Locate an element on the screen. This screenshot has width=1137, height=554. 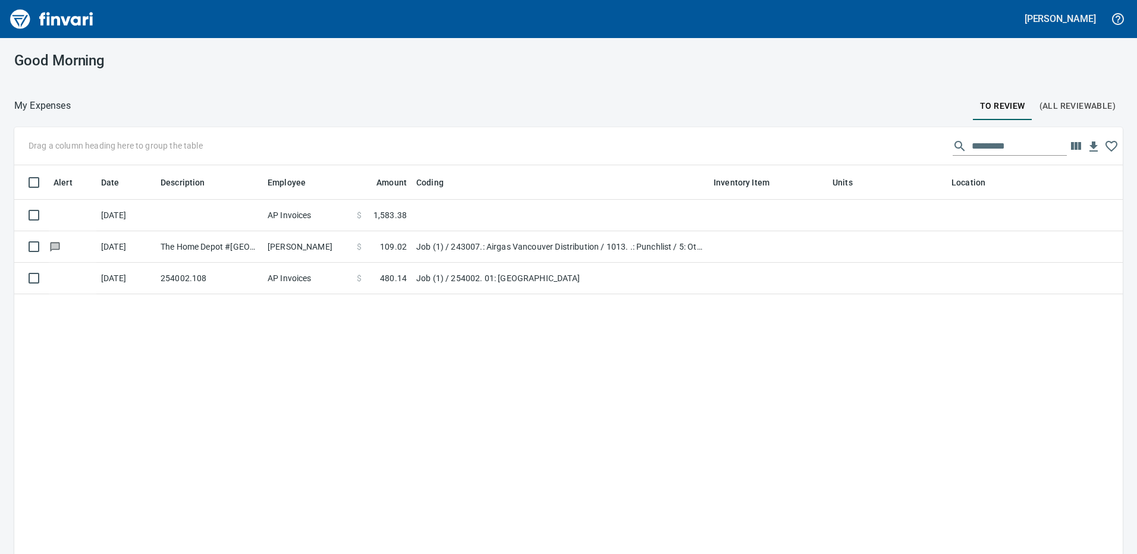
button: Download Table is located at coordinates (1094, 147).